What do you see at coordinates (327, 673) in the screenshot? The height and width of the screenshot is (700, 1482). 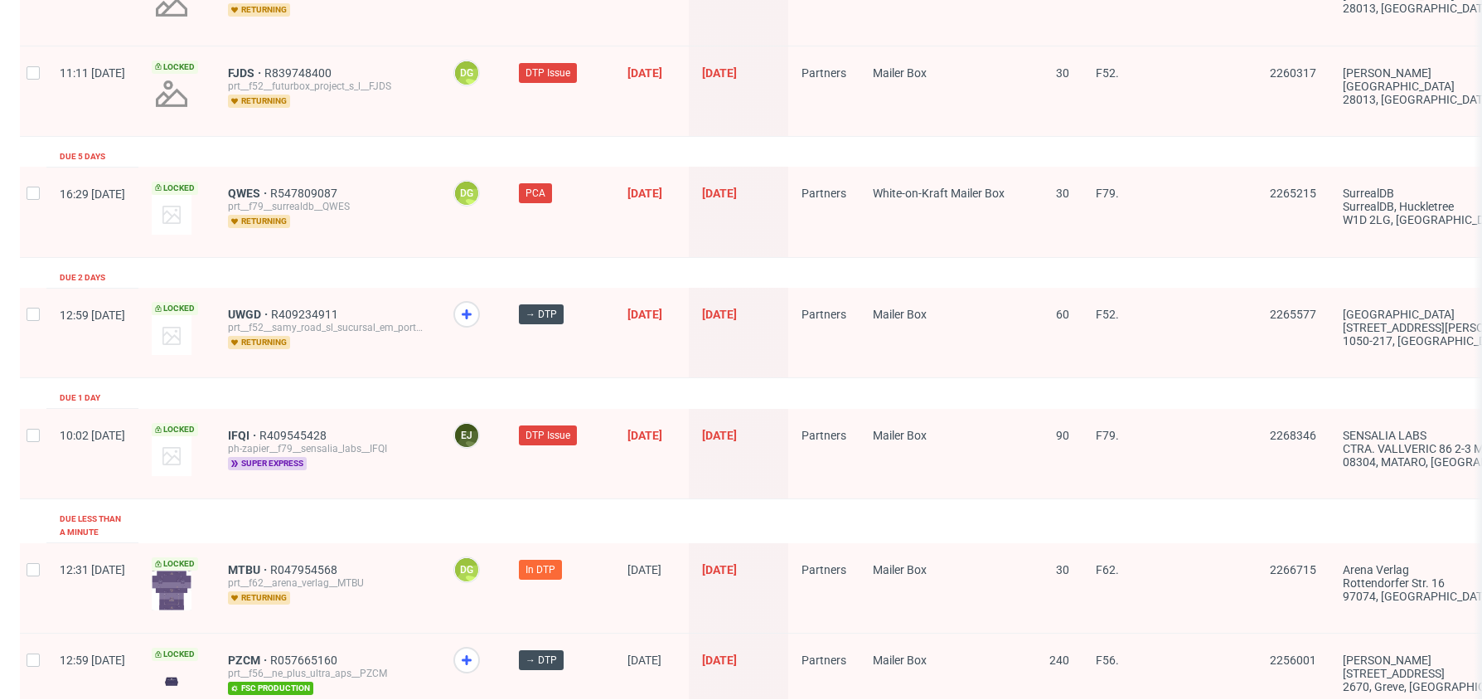 I see `div: prt__f56__ne_plus_ultra_aps__PZCM` at bounding box center [327, 673].